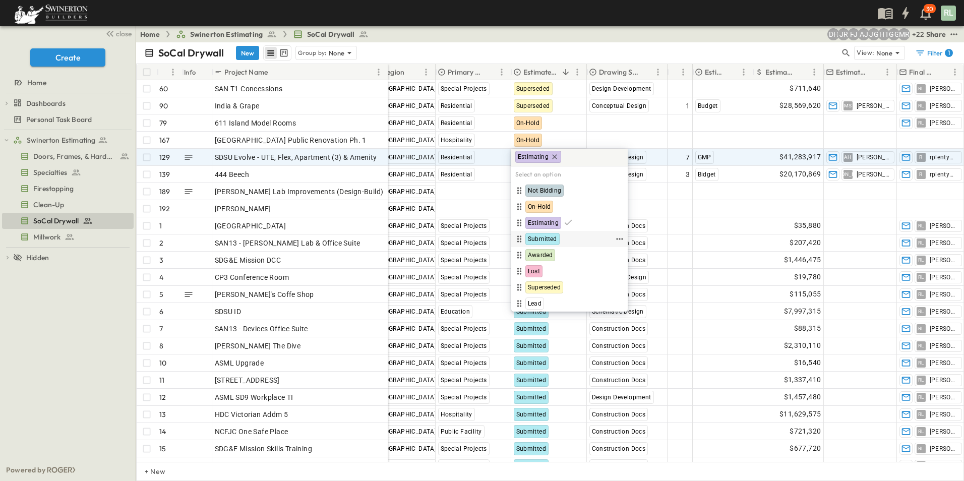  What do you see at coordinates (848, 105) in the screenshot?
I see `span: MS` at bounding box center [848, 105].